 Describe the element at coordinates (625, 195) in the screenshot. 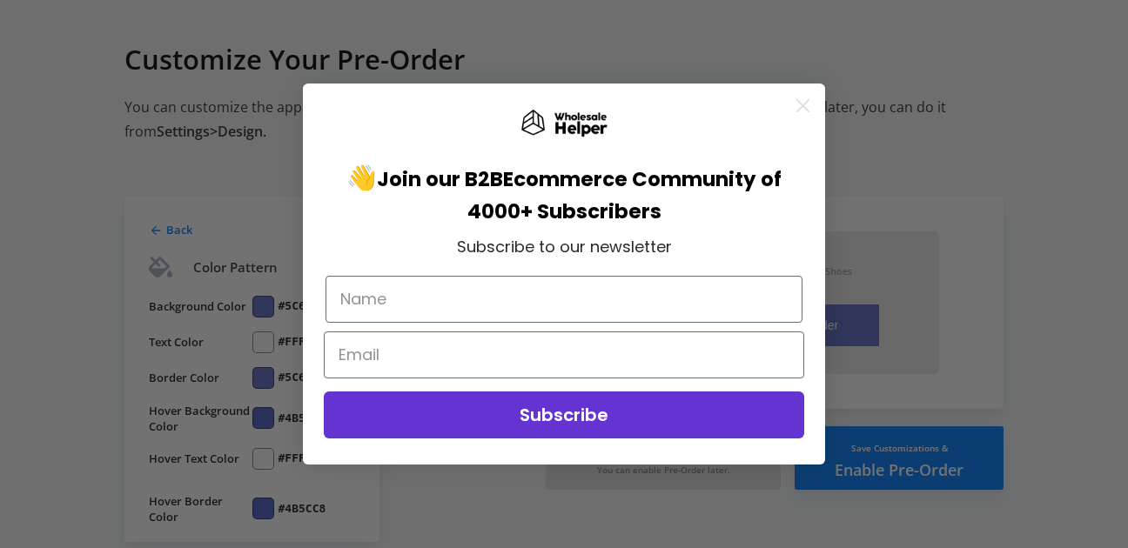

I see `span: Ecommerce Community of 4000+ Subscribers` at that location.